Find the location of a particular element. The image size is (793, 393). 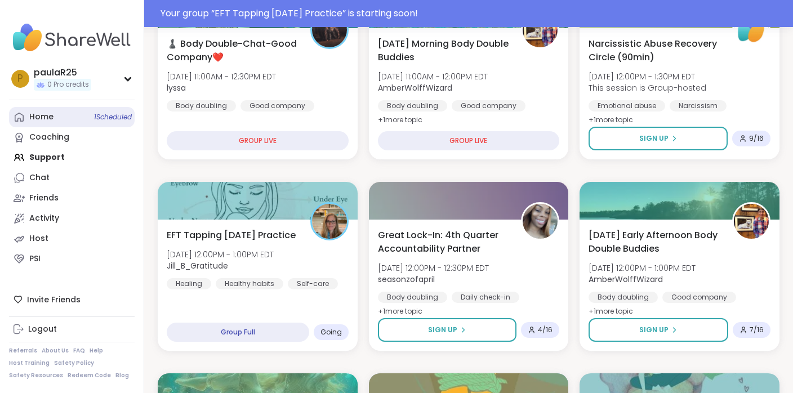

div: Narcissism is located at coordinates (697, 106).